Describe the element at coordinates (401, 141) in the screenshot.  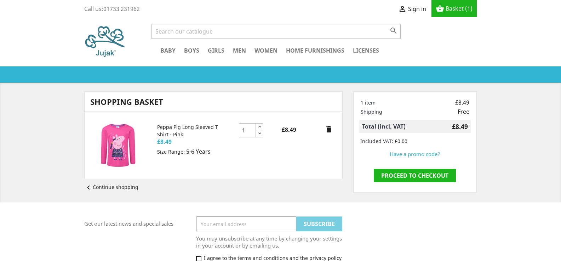
I see `span: £0.00` at that location.